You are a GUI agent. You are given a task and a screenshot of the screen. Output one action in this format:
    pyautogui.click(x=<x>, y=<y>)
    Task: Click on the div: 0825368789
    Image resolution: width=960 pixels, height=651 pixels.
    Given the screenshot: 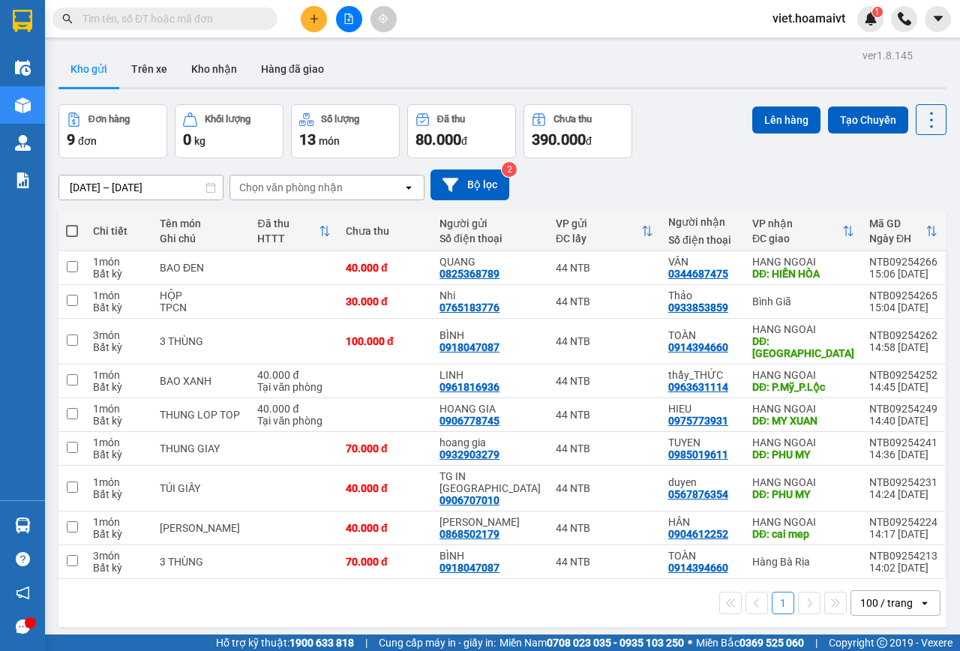 What is the action you would take?
    pyautogui.click(x=469, y=274)
    